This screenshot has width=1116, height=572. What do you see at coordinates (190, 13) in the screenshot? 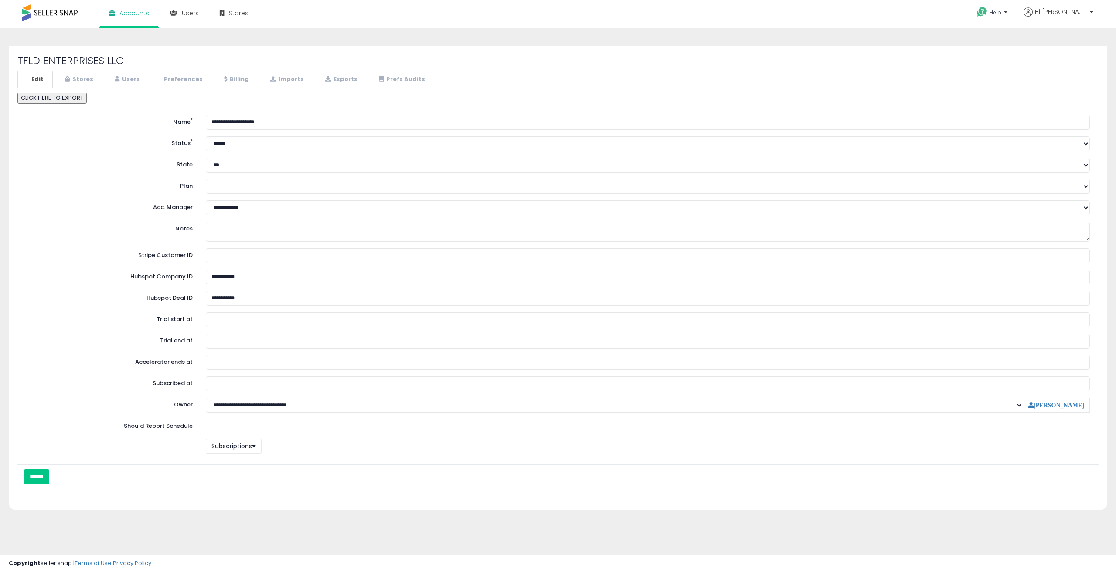
I see `span: Users` at bounding box center [190, 13].